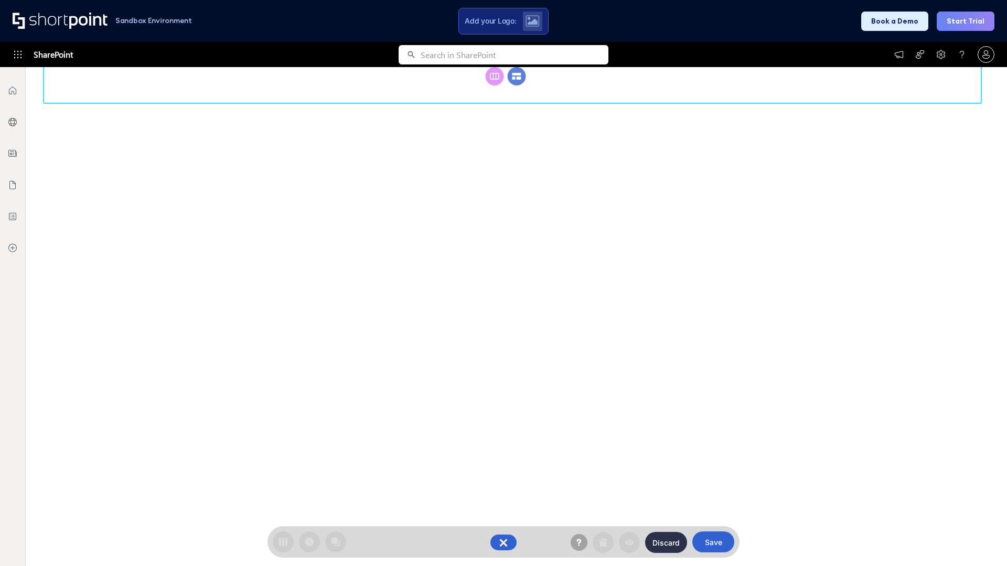 The width and height of the screenshot is (1007, 566). What do you see at coordinates (514, 55) in the screenshot?
I see `input: Search in SharePoint` at bounding box center [514, 55].